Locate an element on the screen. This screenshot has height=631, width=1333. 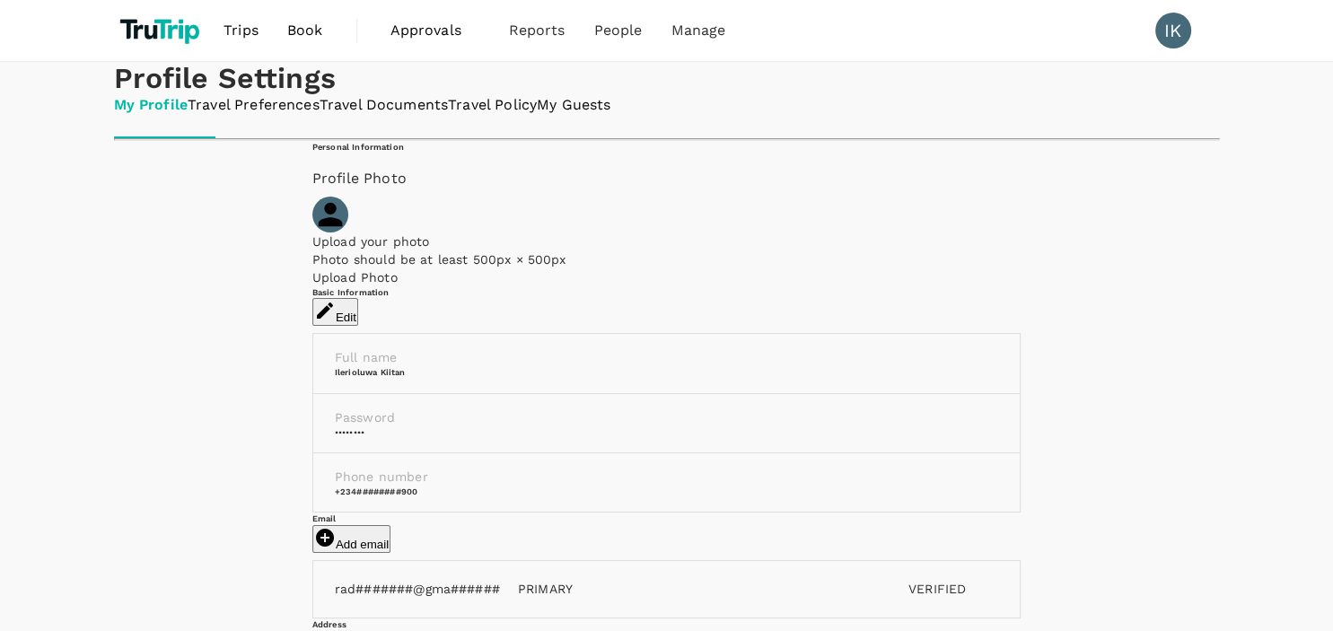
h6: Email is located at coordinates (666, 518).